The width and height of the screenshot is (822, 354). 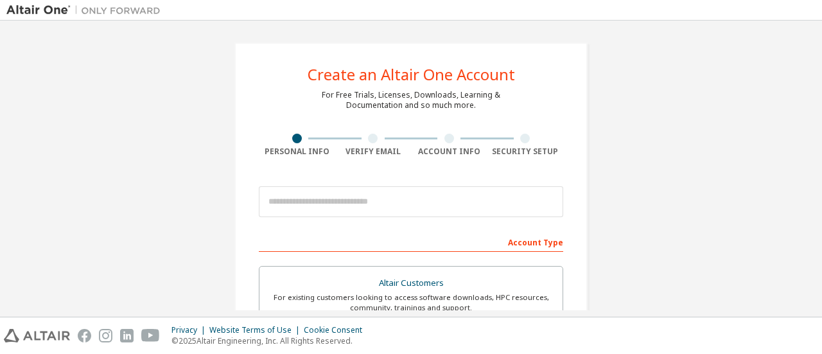 What do you see at coordinates (84, 335) in the screenshot?
I see `img: facebook.svg` at bounding box center [84, 335].